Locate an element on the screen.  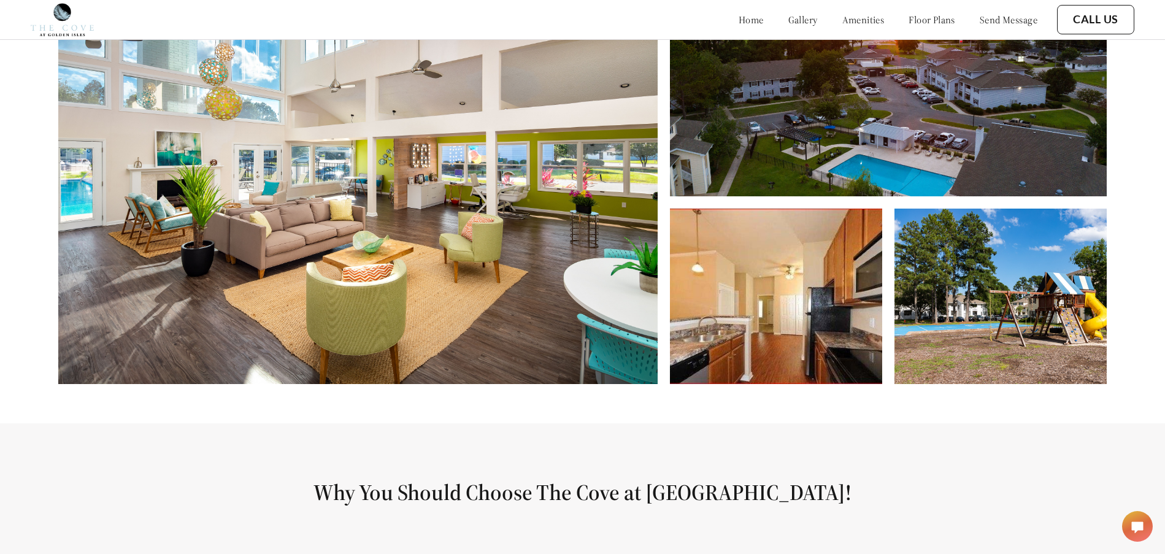
a: gallery is located at coordinates (803, 20).